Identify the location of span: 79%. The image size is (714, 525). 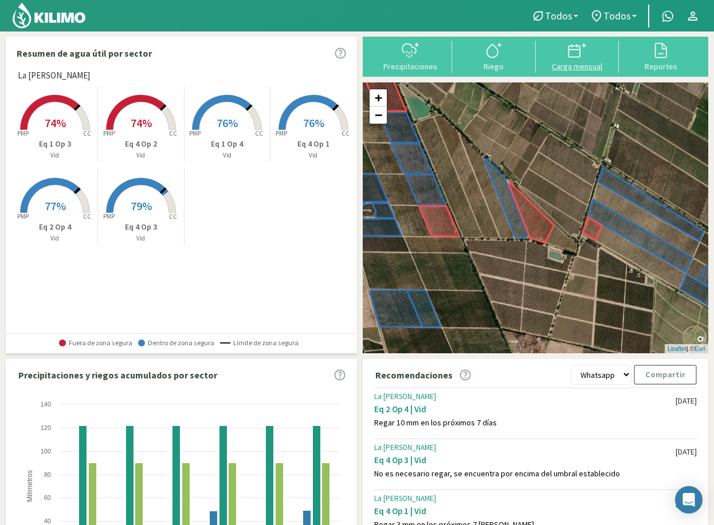
(141, 206).